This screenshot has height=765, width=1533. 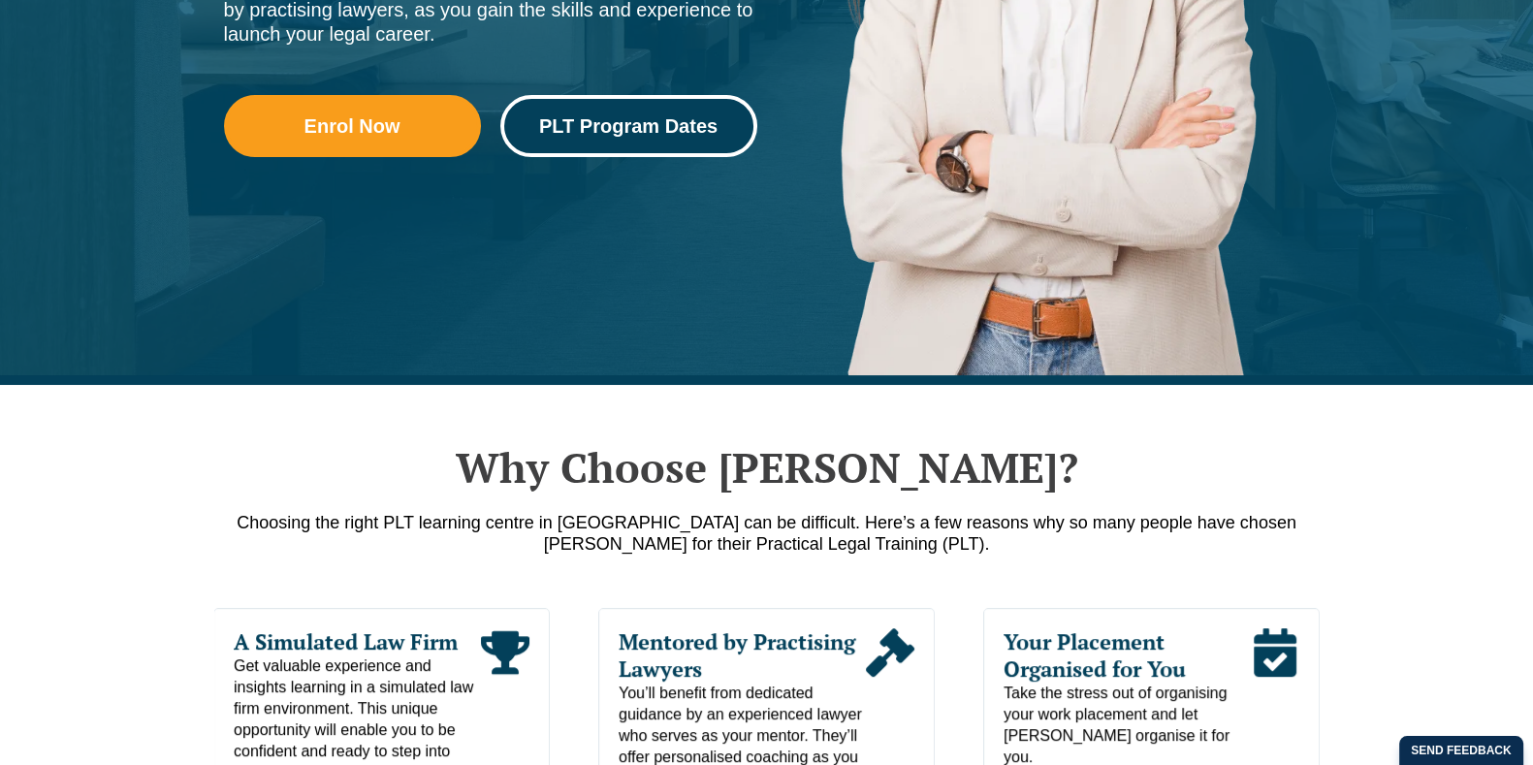 What do you see at coordinates (629, 126) in the screenshot?
I see `span: PLT Program Dates` at bounding box center [629, 126].